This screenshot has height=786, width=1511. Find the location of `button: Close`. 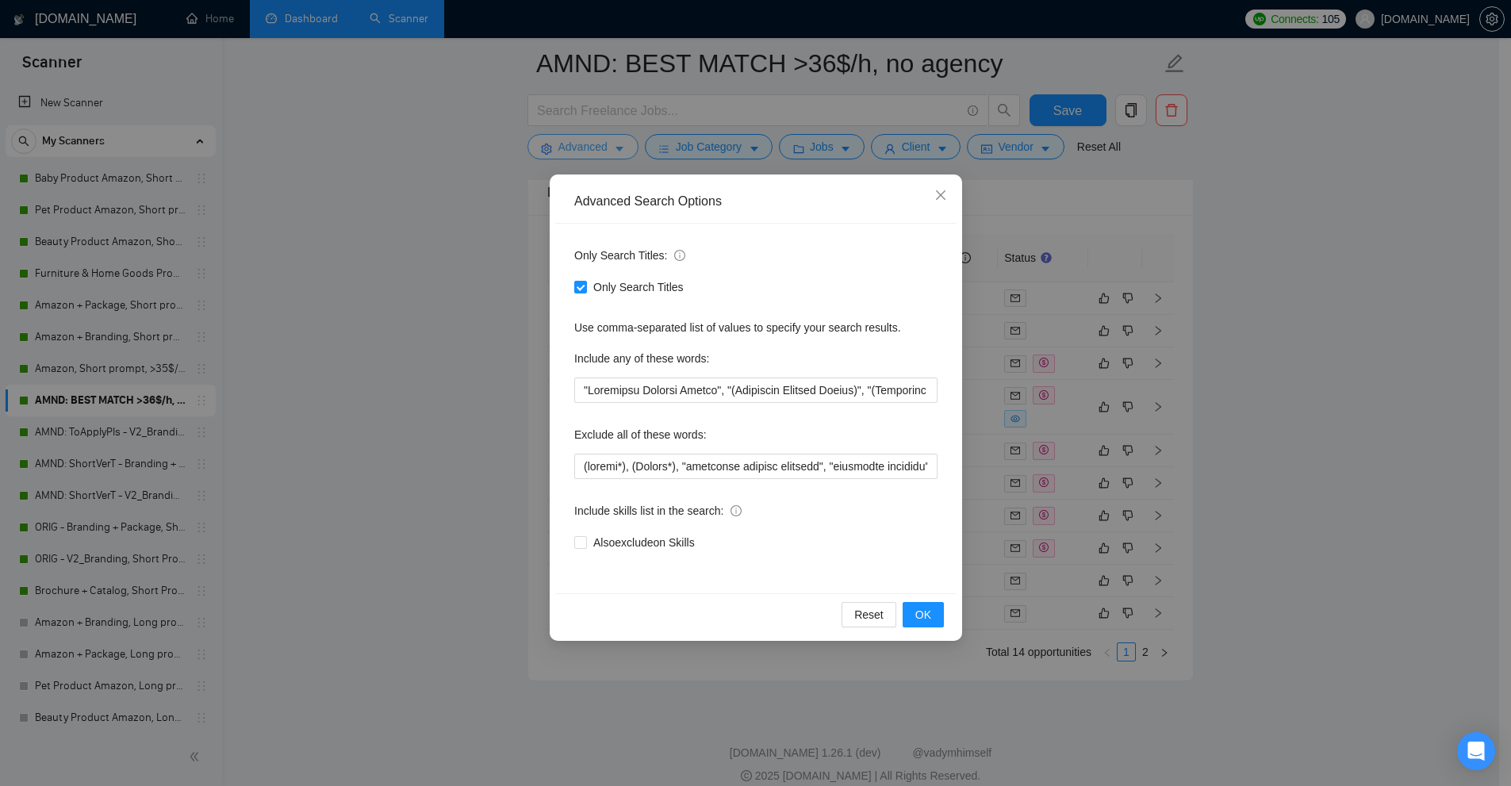

button: Close is located at coordinates (940, 196).